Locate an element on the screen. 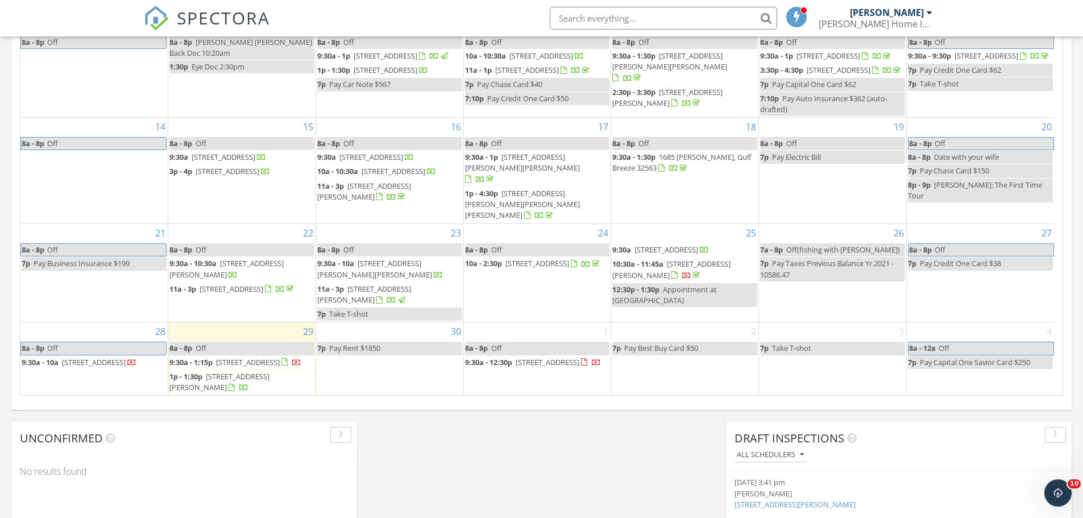  a: Go to September 24, 2025 is located at coordinates (603, 233).